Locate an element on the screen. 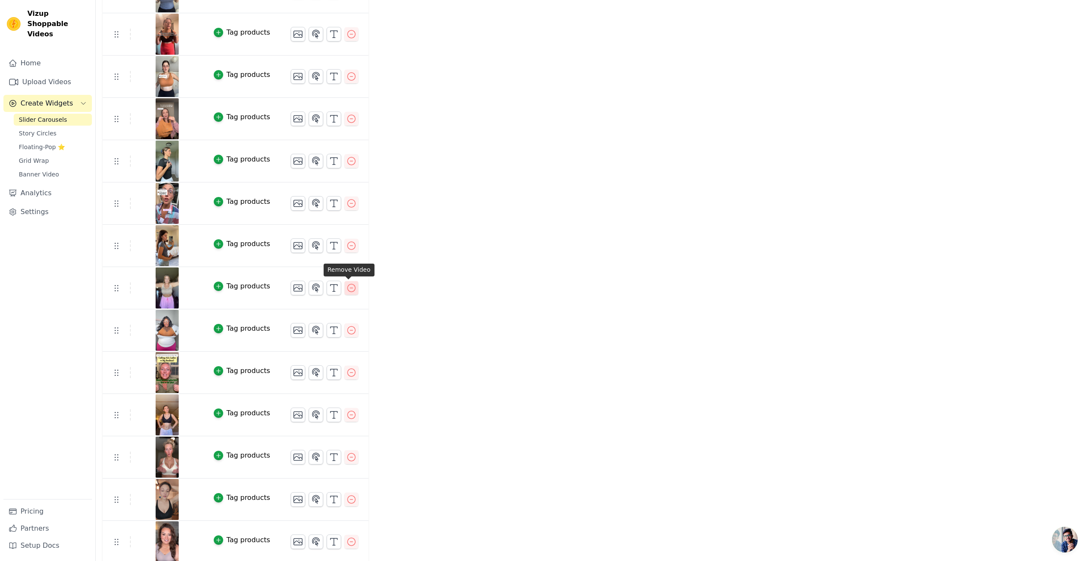  img: vizup-images-42e6.png is located at coordinates (167, 500).